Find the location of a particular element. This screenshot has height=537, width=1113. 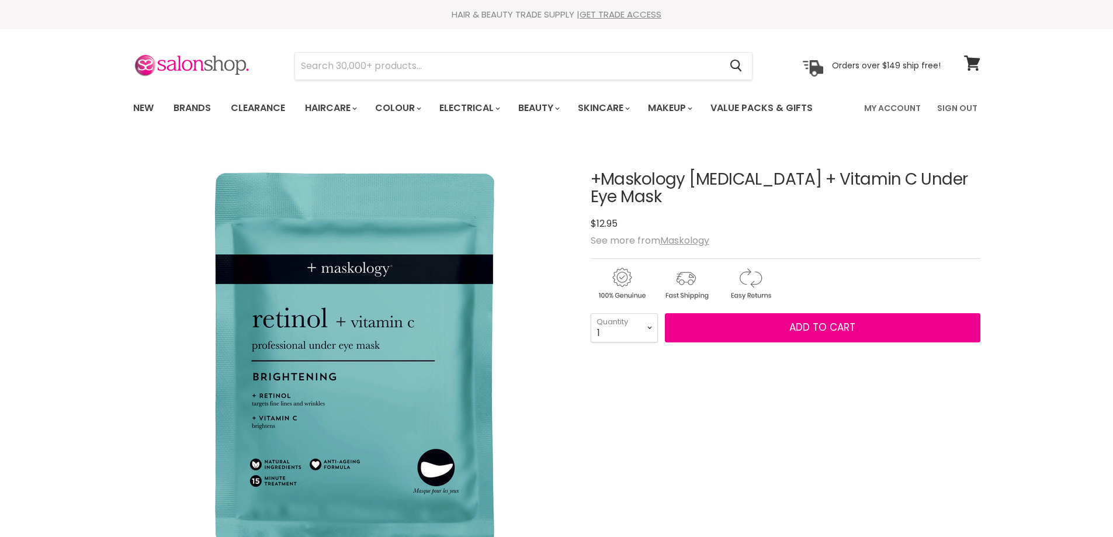

a: GET TRADE ACCESS is located at coordinates (621, 14).